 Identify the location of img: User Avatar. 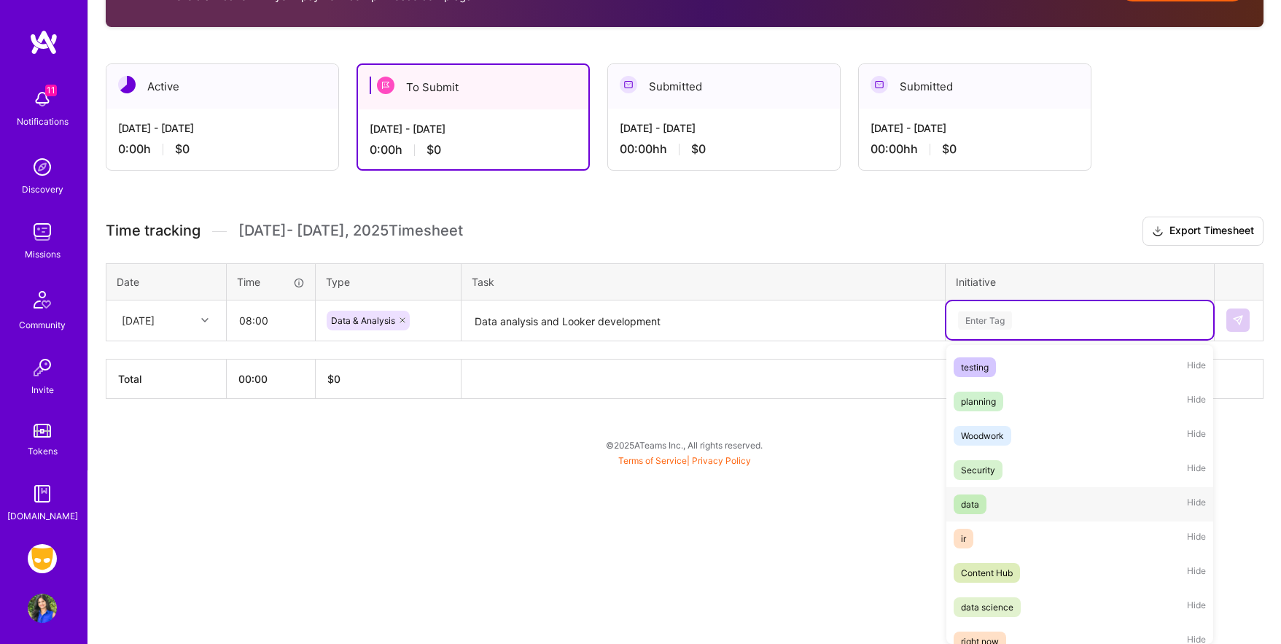
(42, 608).